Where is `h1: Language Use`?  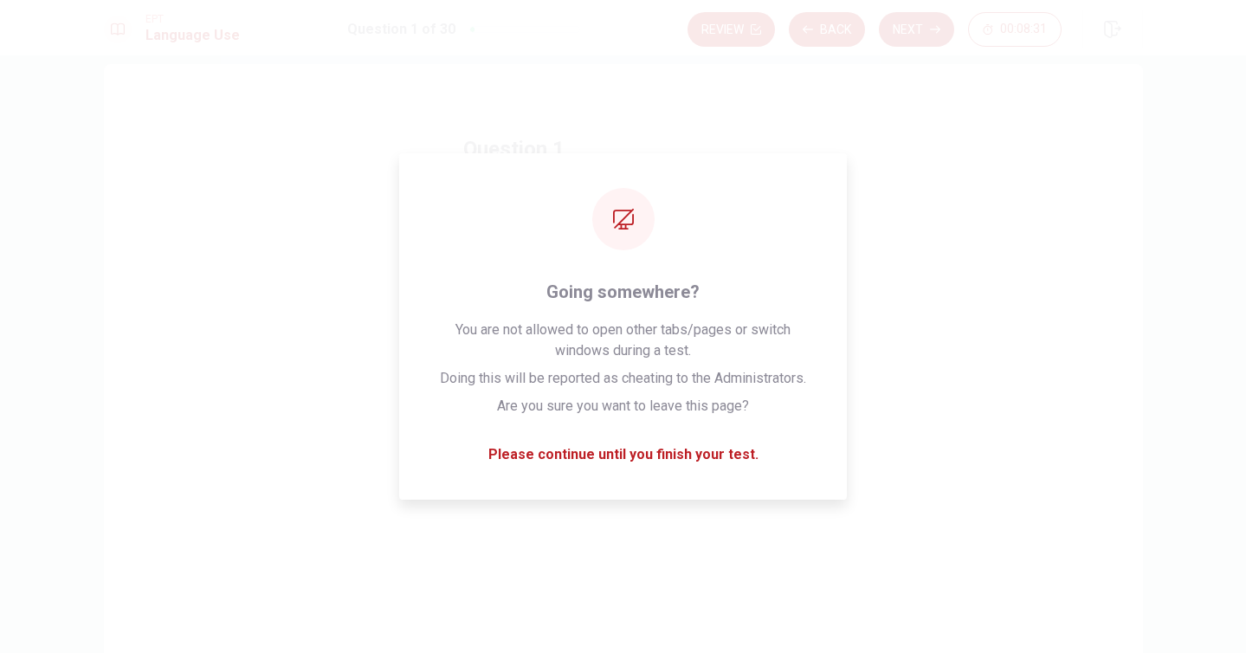
h1: Language Use is located at coordinates (192, 35).